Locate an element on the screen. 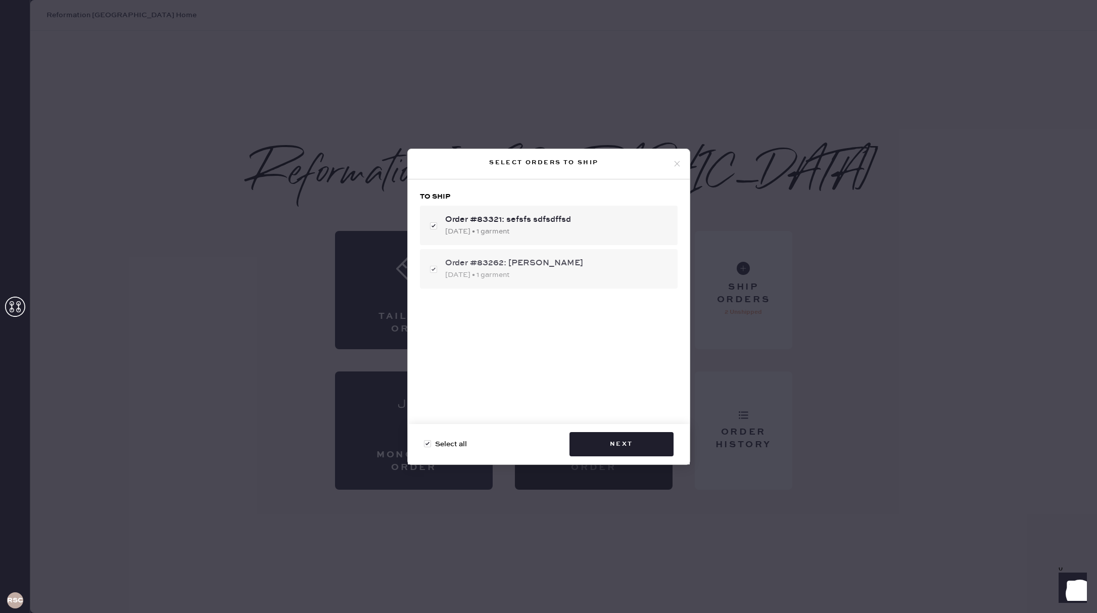  span: Select all is located at coordinates (451, 444).